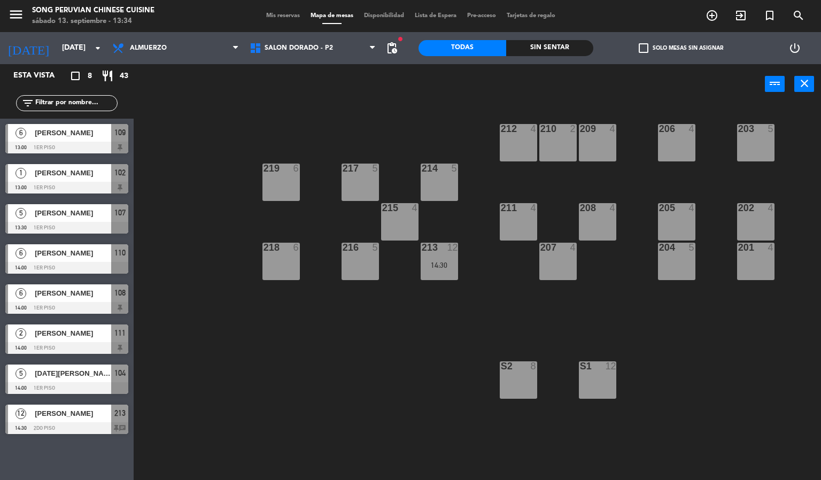  What do you see at coordinates (550, 48) in the screenshot?
I see `div: Sin sentar` at bounding box center [550, 48].